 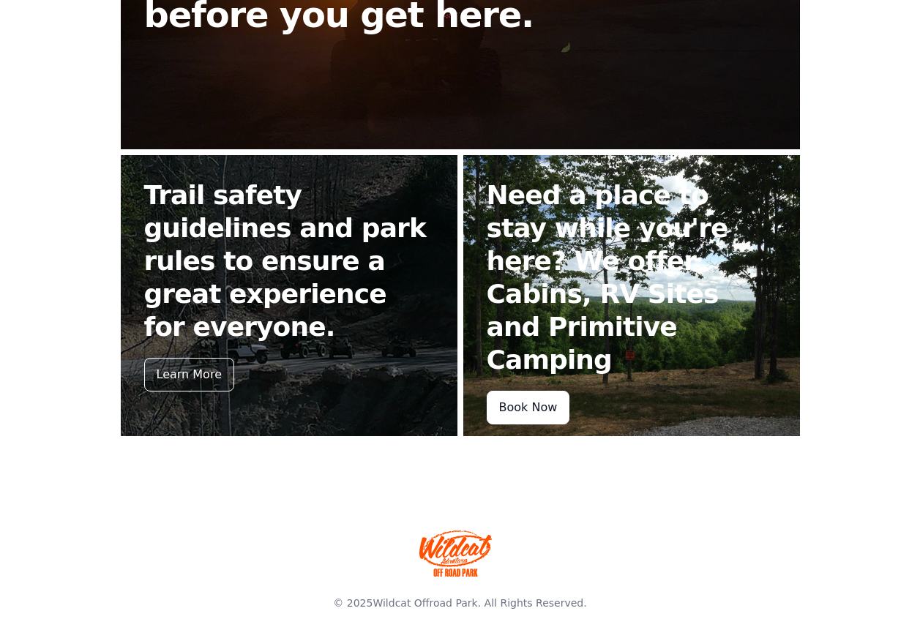 I want to click on h2: Need a place to stay while you're here? We offer Cabins, RV Sites and Primitive Camping, so click(x=632, y=277).